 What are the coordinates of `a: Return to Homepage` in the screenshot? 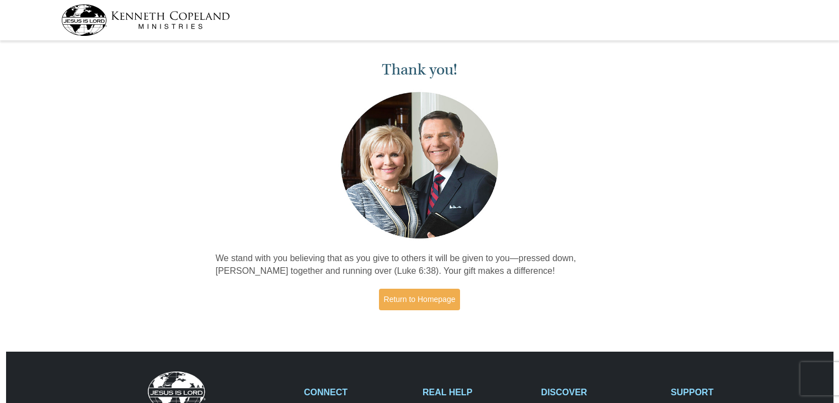 It's located at (420, 299).